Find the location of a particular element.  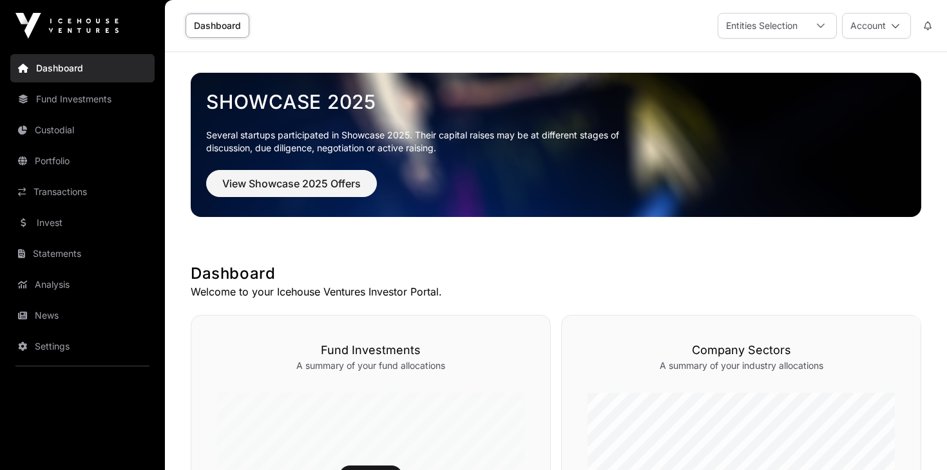

h1: Dashboard is located at coordinates (556, 274).